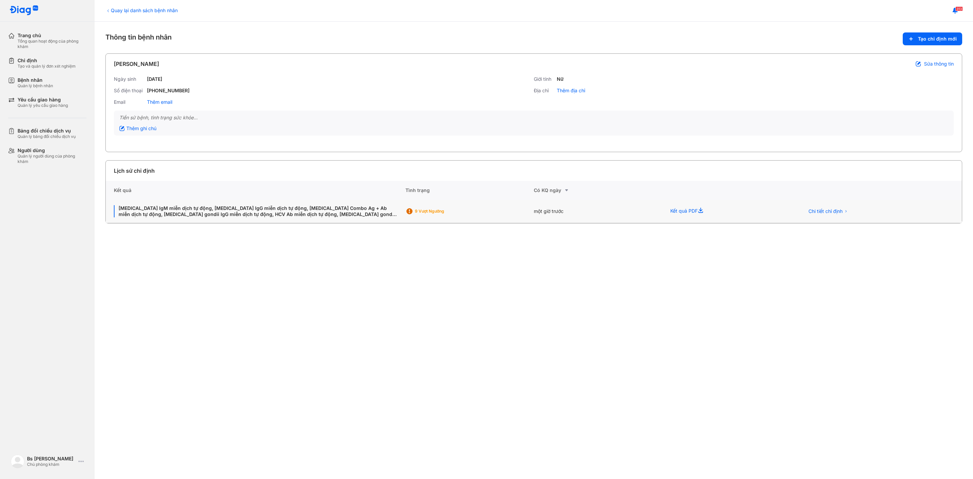 This screenshot has width=973, height=479. I want to click on button: Tạo chỉ định mới, so click(932, 39).